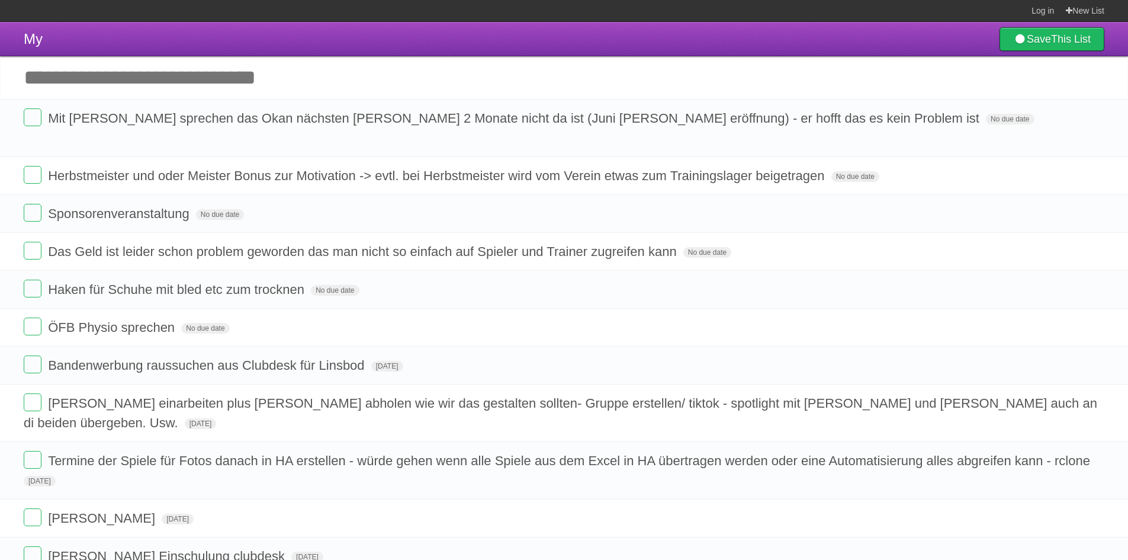 The width and height of the screenshot is (1128, 560). What do you see at coordinates (570, 460) in the screenshot?
I see `span: Termine der Spiele für Fotos danach in HA erstellen - würde gehen wenn alle Spiele aus dem Excel ...` at bounding box center [570, 460].